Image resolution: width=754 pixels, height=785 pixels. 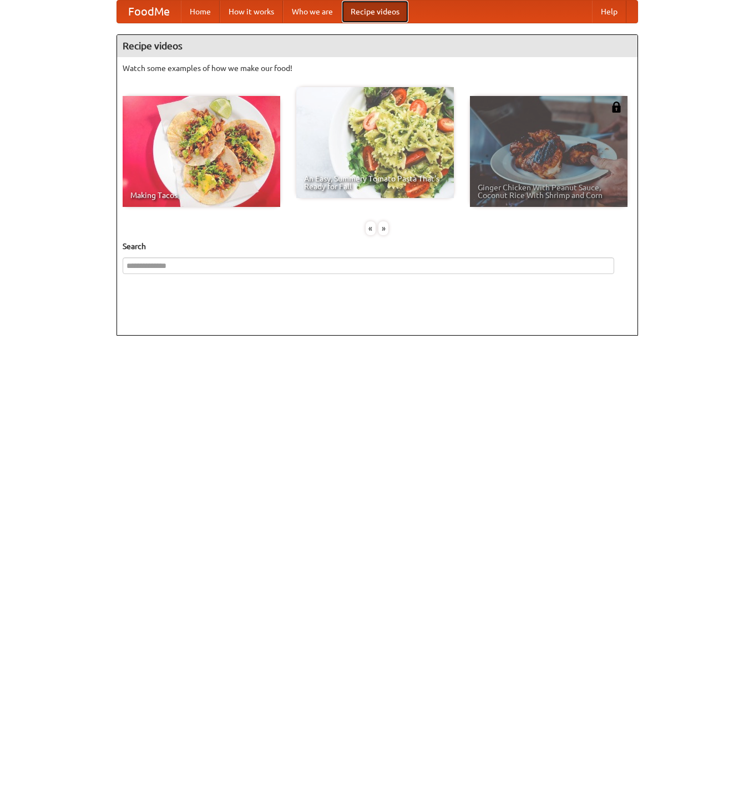 What do you see at coordinates (375, 182) in the screenshot?
I see `span: An Easy, Summery Tomato Pasta That's Ready for Fall` at bounding box center [375, 182].